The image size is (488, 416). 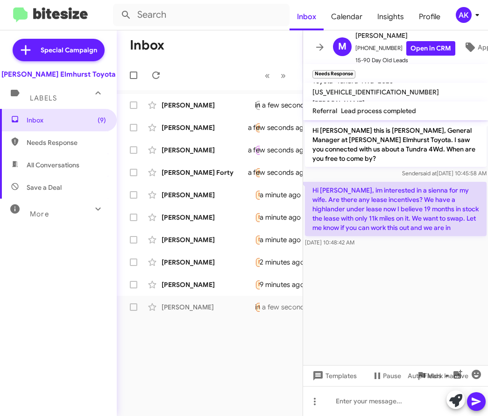 I want to click on a: Profile, so click(x=430, y=17).